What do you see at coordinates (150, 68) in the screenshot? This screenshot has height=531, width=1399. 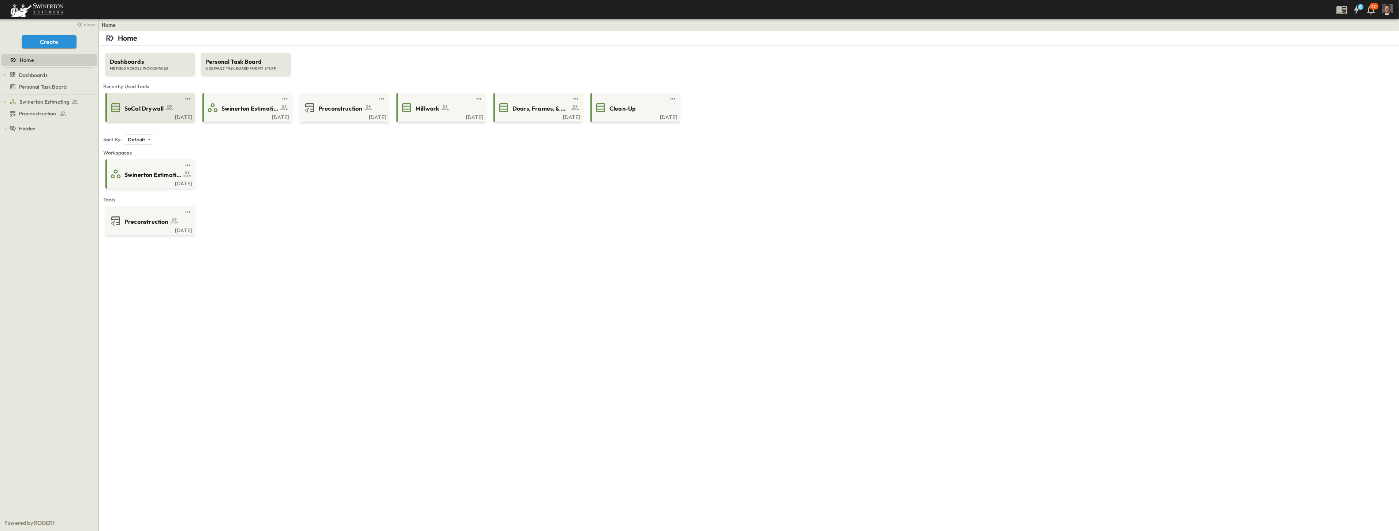 I see `span: METRICS ACROSS WORKSPACES` at bounding box center [150, 68].